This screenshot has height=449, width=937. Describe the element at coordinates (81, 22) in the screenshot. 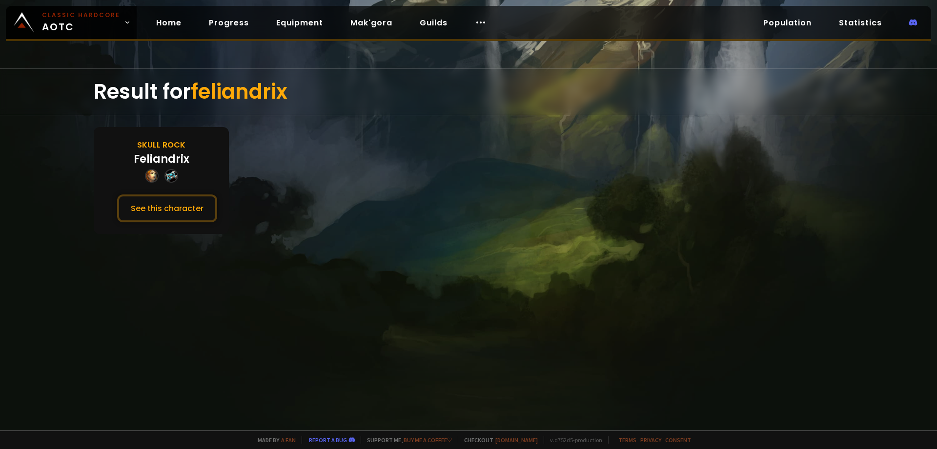

I see `span: AOTC` at that location.